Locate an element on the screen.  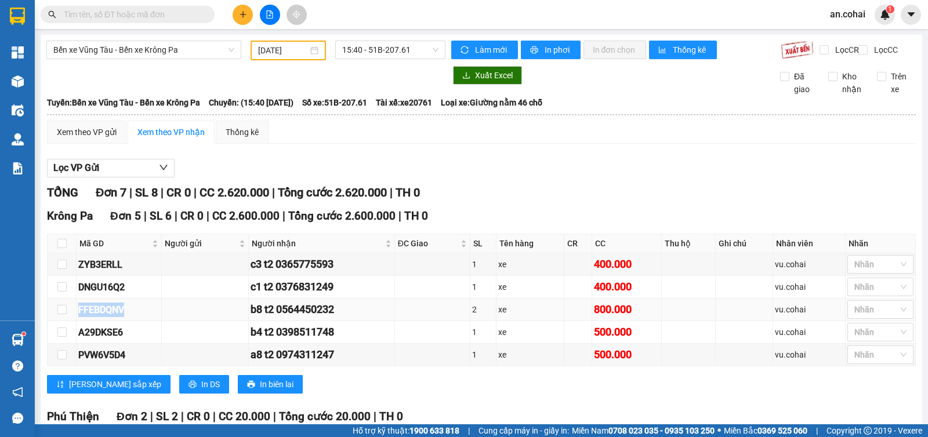
button: syncLàm mới is located at coordinates (484, 50).